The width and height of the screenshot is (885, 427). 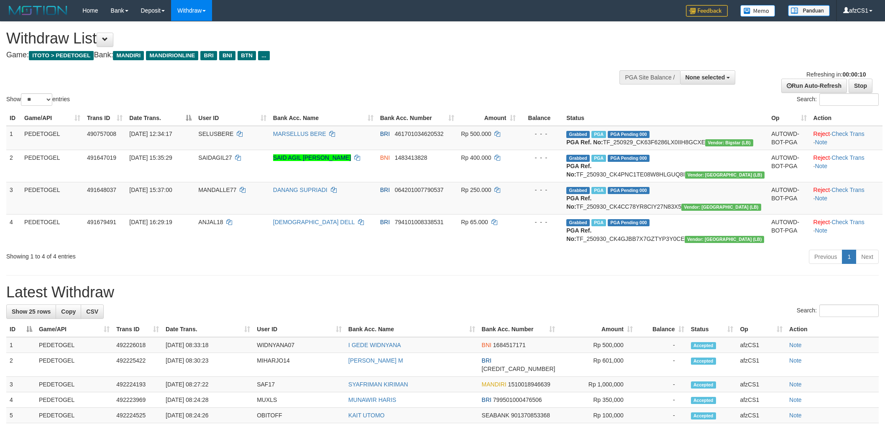 I want to click on span: 491679491, so click(x=102, y=222).